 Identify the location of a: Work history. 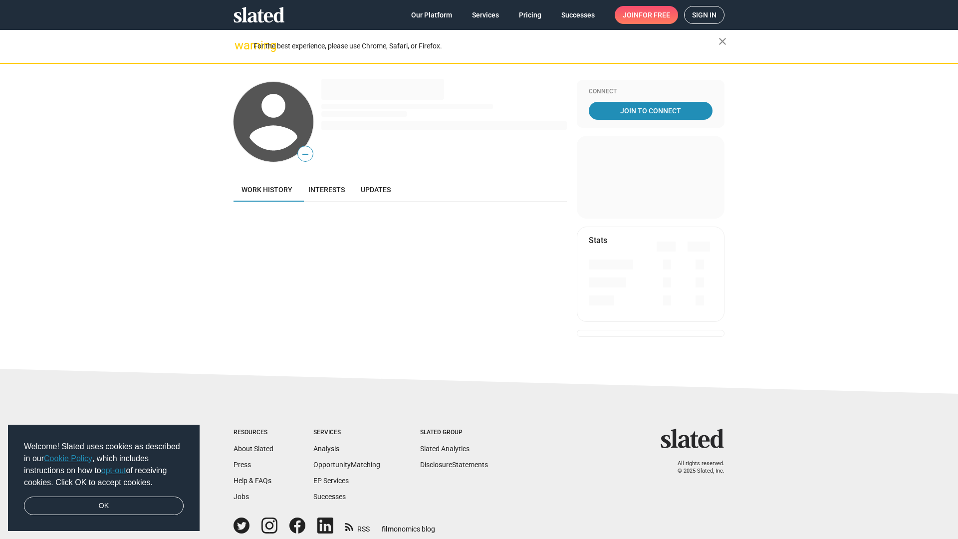
(267, 190).